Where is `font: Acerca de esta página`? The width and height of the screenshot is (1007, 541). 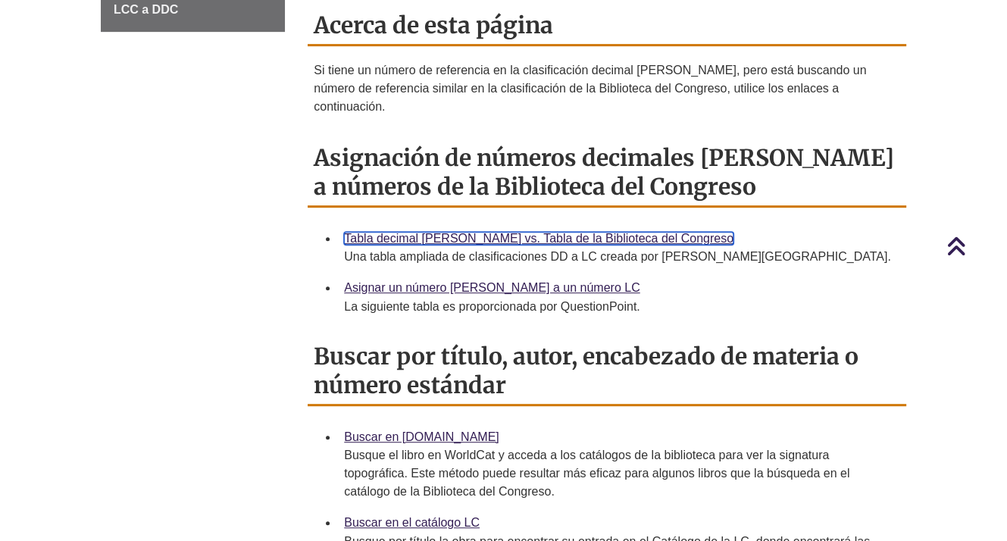
font: Acerca de esta página is located at coordinates (433, 25).